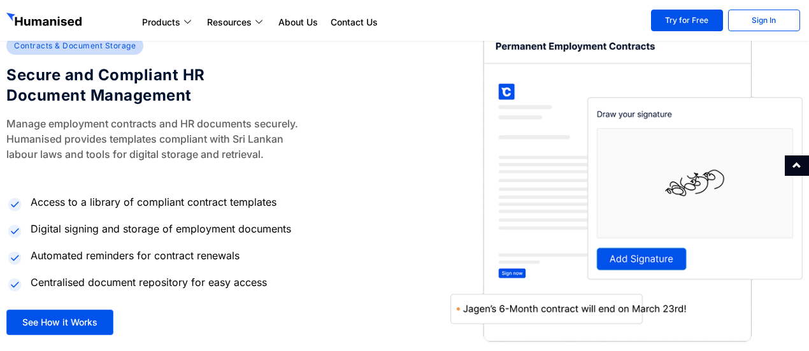 The image size is (809, 351). I want to click on h4: Secure and Compliant HR Document Management, so click(138, 85).